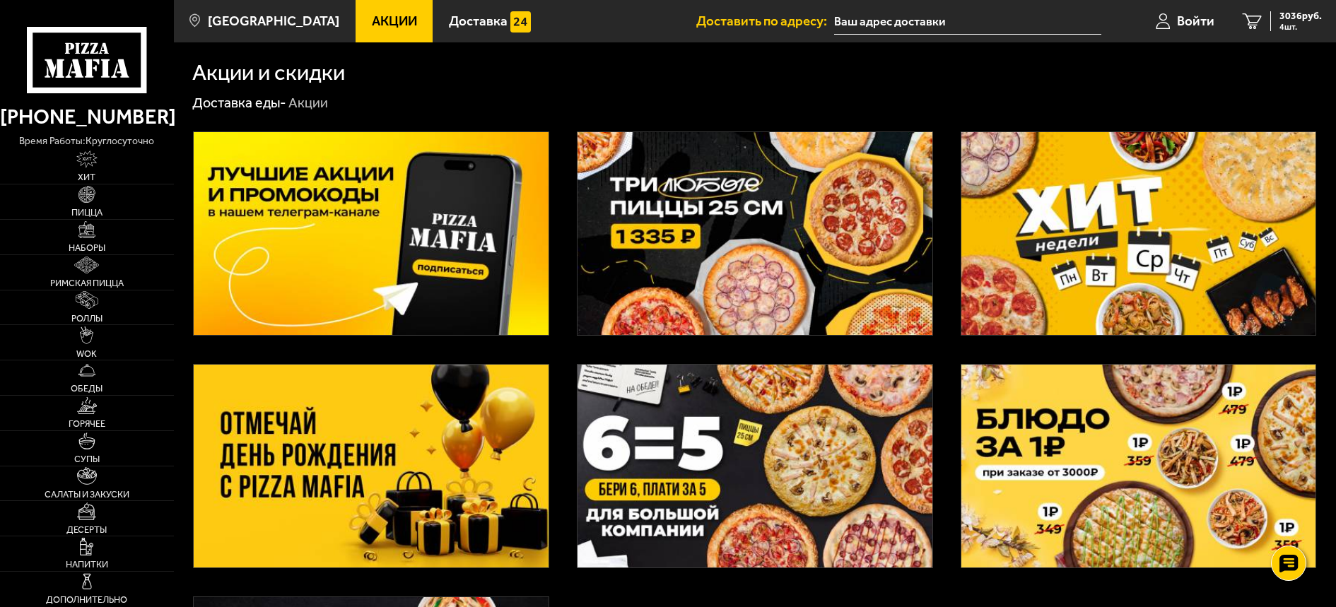 Image resolution: width=1336 pixels, height=607 pixels. Describe the element at coordinates (269, 73) in the screenshot. I see `h1: Акции и скидки` at that location.